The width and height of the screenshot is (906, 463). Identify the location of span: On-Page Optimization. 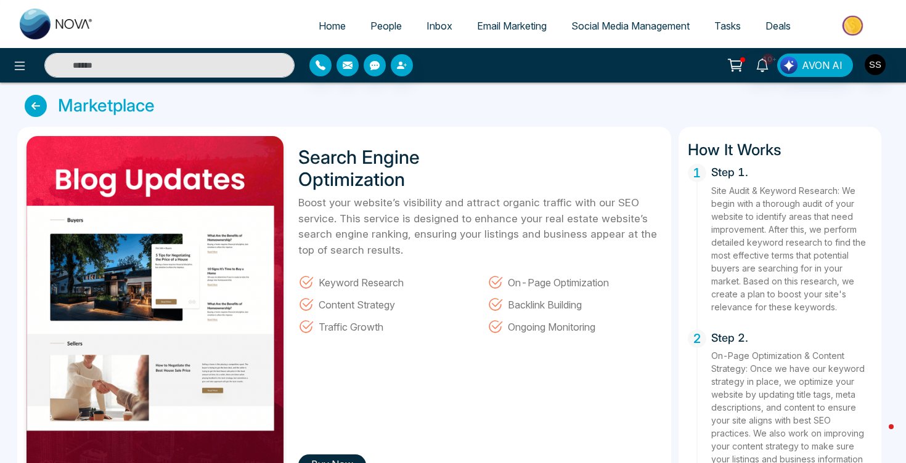
(558, 282).